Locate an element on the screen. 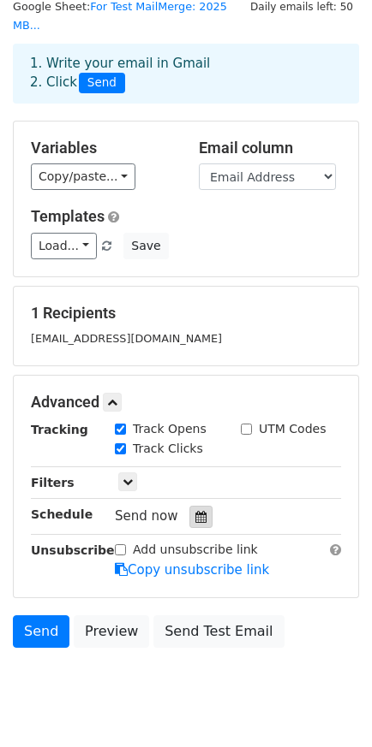 The height and width of the screenshot is (747, 372). span: Send is located at coordinates (102, 83).